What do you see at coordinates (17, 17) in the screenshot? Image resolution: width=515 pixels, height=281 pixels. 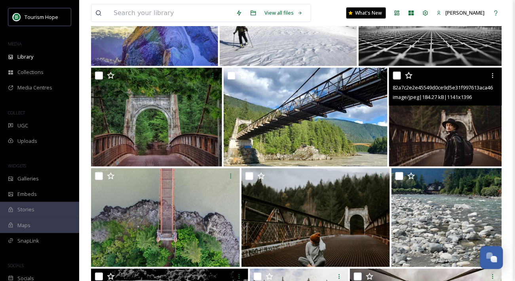 I see `img: logo.png` at bounding box center [17, 17].